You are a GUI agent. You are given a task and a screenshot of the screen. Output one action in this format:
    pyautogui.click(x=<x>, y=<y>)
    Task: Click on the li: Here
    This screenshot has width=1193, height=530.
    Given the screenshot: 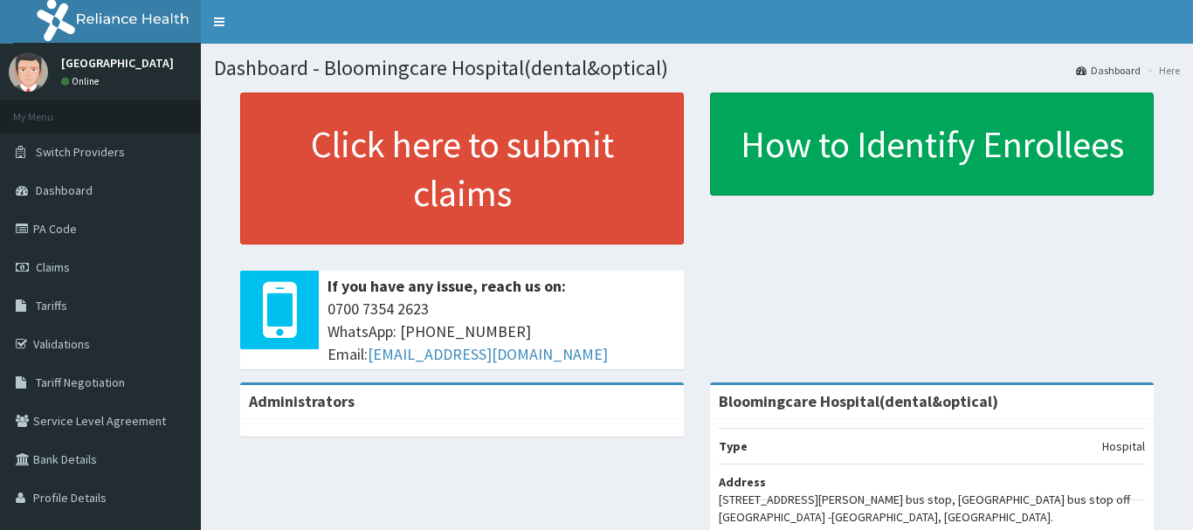 What is the action you would take?
    pyautogui.click(x=1161, y=70)
    